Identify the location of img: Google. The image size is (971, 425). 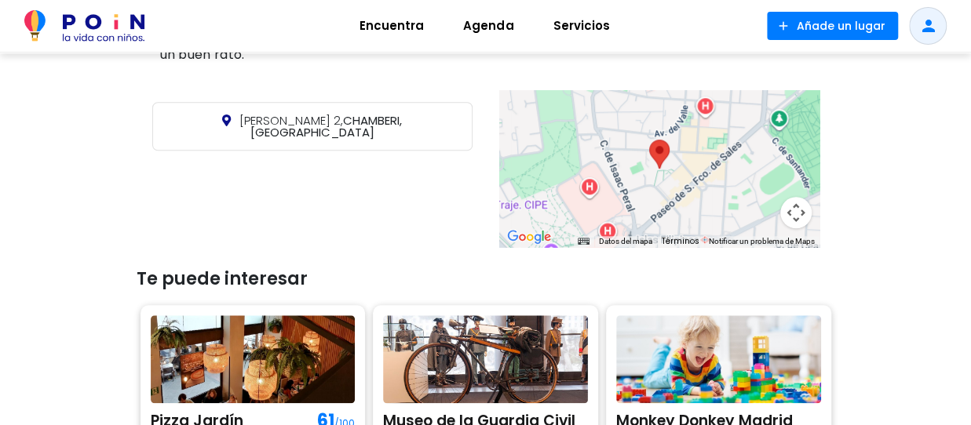
(529, 237).